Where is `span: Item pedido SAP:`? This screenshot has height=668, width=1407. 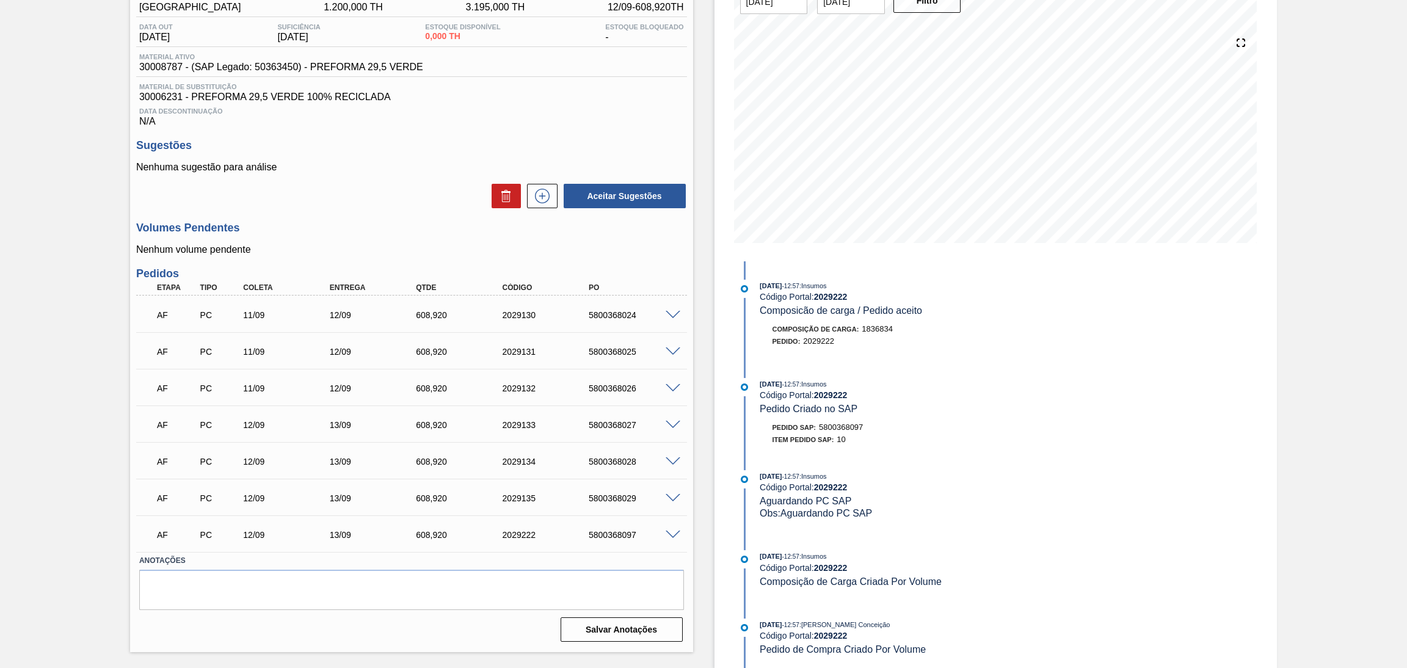
span: Item pedido SAP: is located at coordinates (803, 440).